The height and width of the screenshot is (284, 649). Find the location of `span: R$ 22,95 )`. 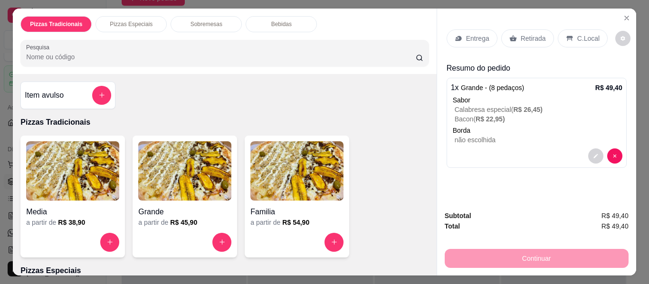

span: R$ 22,95 ) is located at coordinates (490, 119).